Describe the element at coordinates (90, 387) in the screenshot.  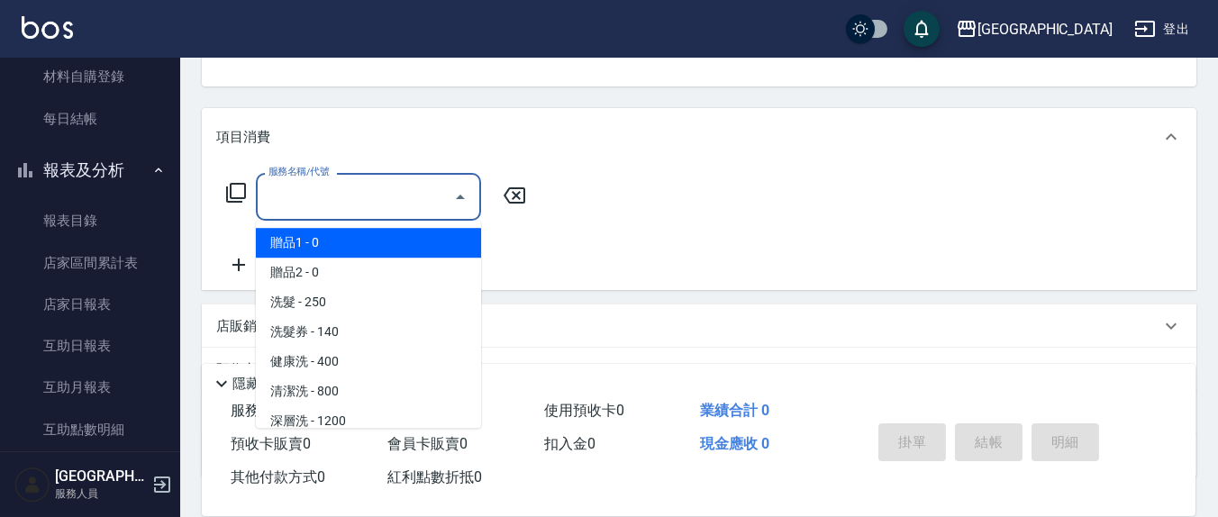
I see `a: 互助月報表` at that location.